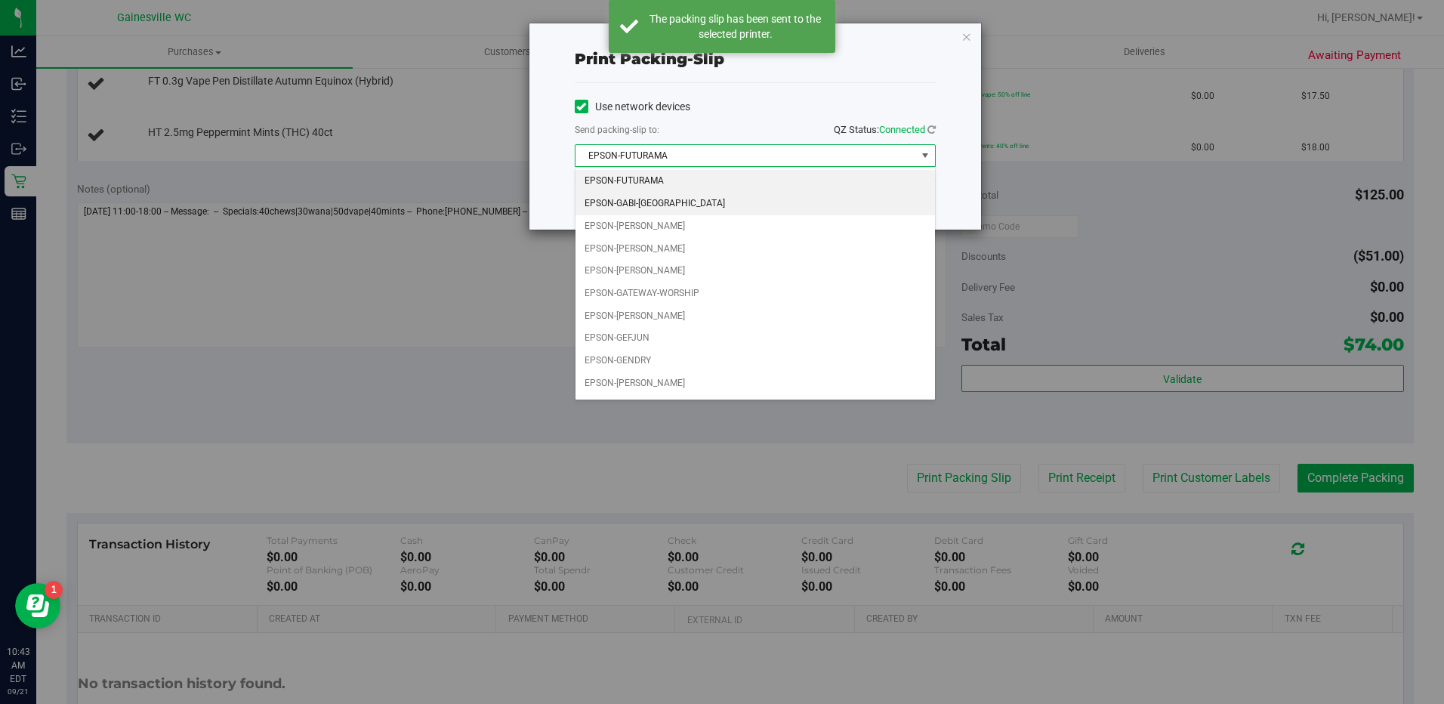 The height and width of the screenshot is (704, 1444). Describe the element at coordinates (755, 361) in the screenshot. I see `li: EPSON-GENDRY` at that location.